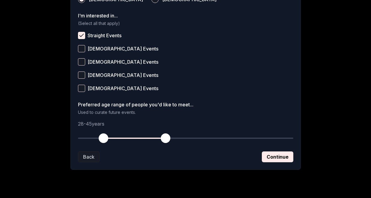 This screenshot has width=371, height=198. What do you see at coordinates (278, 157) in the screenshot?
I see `button: Continue` at bounding box center [278, 157].